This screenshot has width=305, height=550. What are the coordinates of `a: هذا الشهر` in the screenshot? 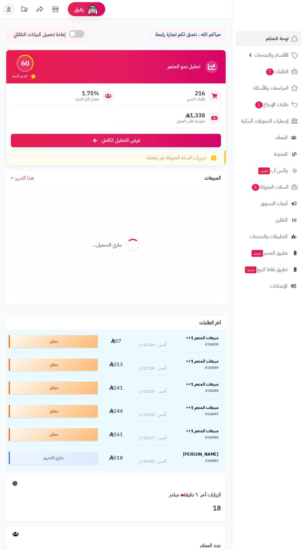 It's located at (22, 178).